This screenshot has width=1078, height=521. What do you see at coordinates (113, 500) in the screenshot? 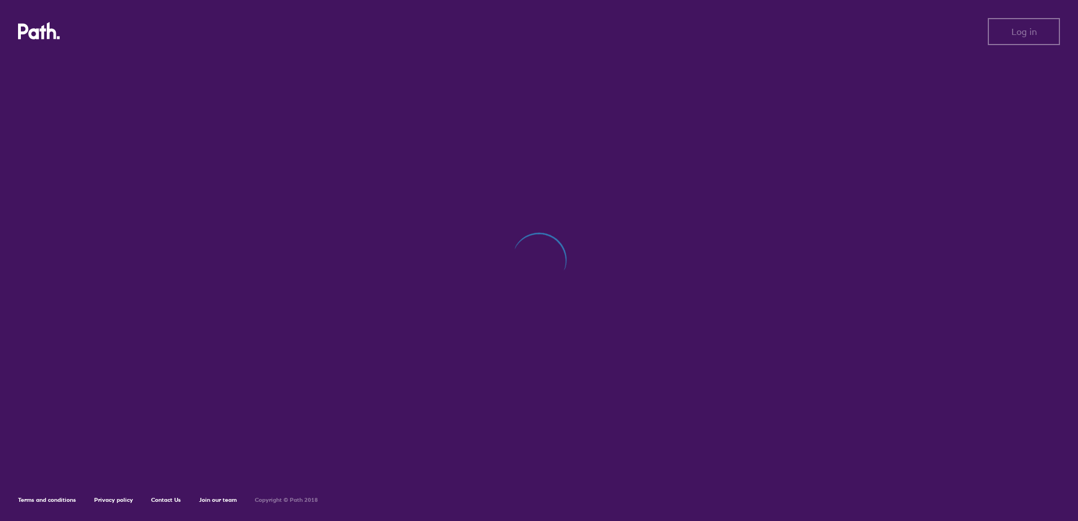
I see `a: Privacy policy` at bounding box center [113, 500].